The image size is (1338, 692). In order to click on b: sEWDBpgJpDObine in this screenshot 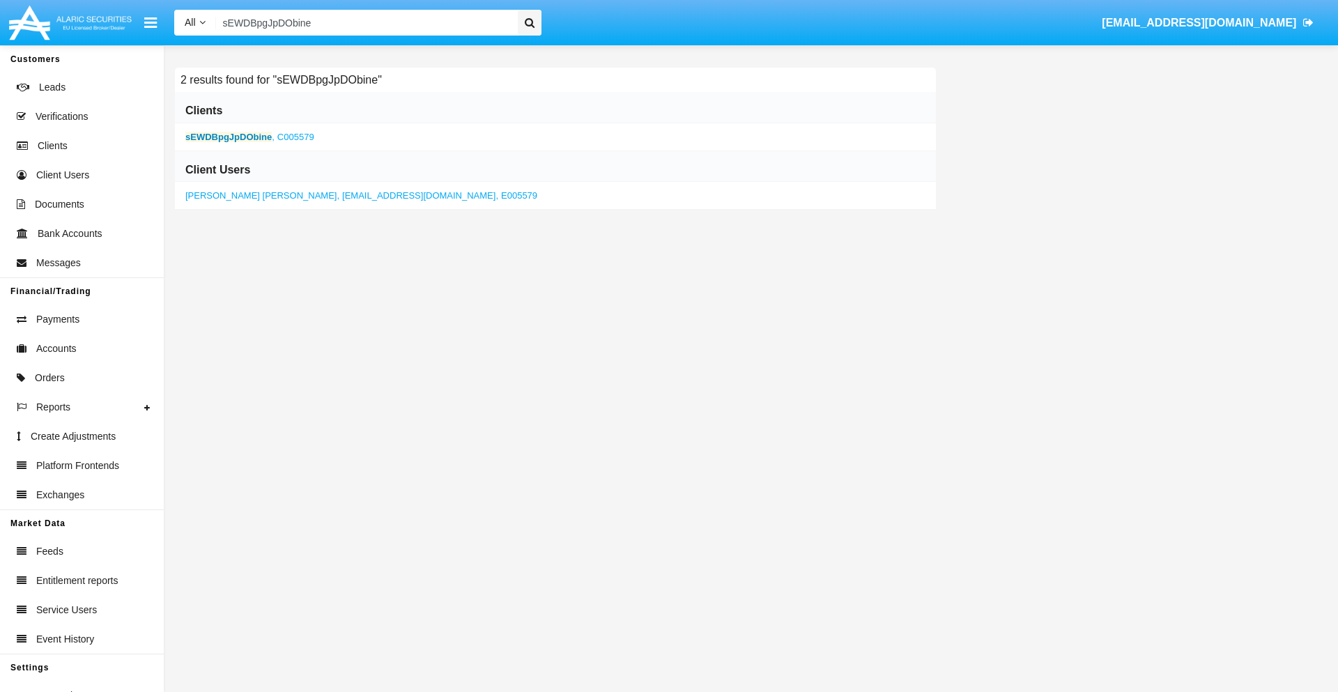, I will do `click(229, 137)`.